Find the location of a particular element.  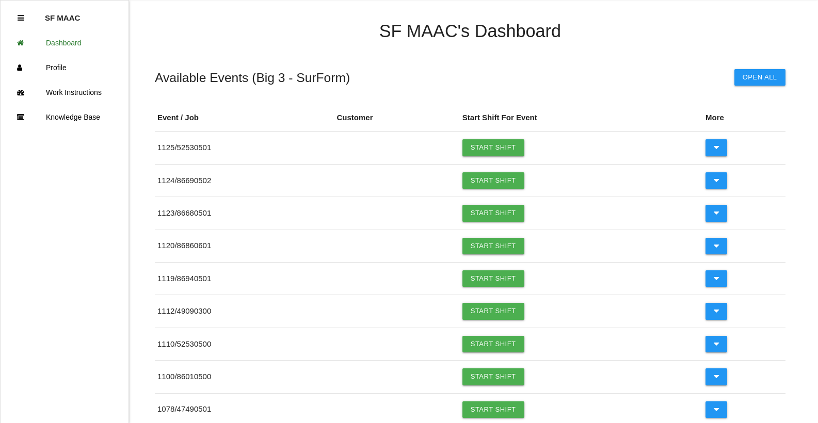

h4: SF MAAC 's Dashboard is located at coordinates (470, 31).